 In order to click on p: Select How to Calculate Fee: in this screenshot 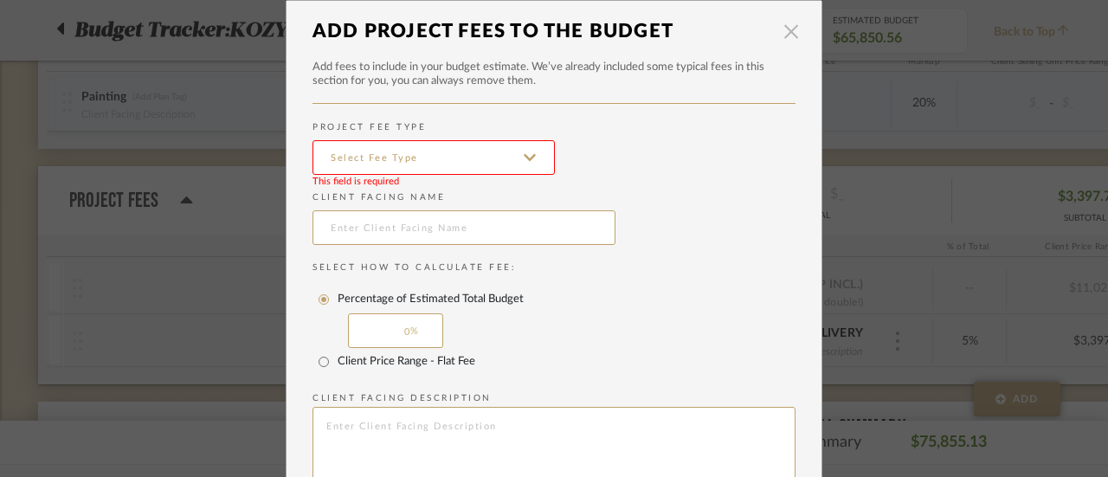, I will do `click(554, 268)`.